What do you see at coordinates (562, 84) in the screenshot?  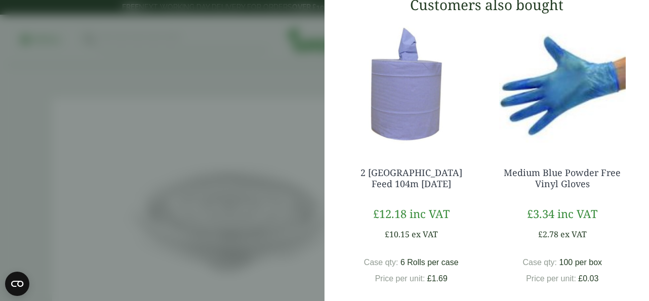 I see `img: 4130015J-Blue-Vinyl-Powder-Free-Gloves-Medium` at bounding box center [562, 84].